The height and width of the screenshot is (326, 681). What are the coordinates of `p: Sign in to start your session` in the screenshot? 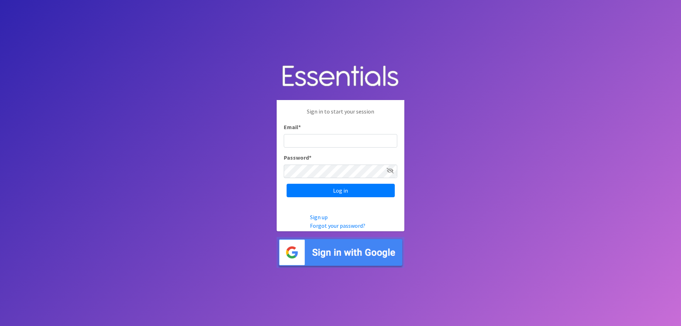 It's located at (340, 115).